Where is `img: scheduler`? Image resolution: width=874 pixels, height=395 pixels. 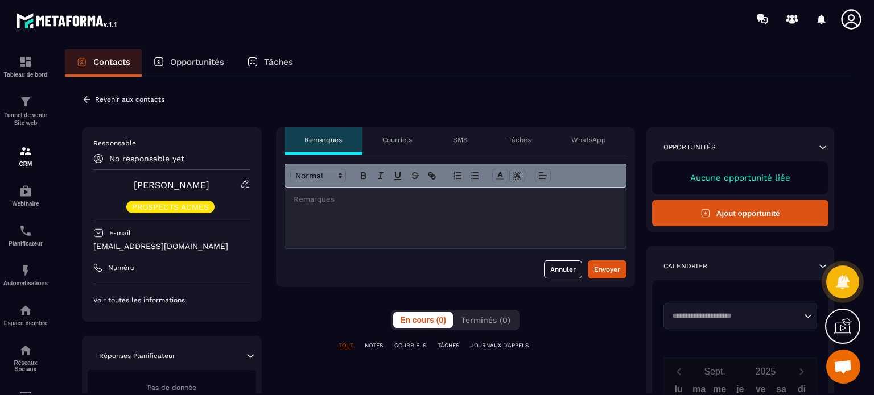 img: scheduler is located at coordinates (26, 231).